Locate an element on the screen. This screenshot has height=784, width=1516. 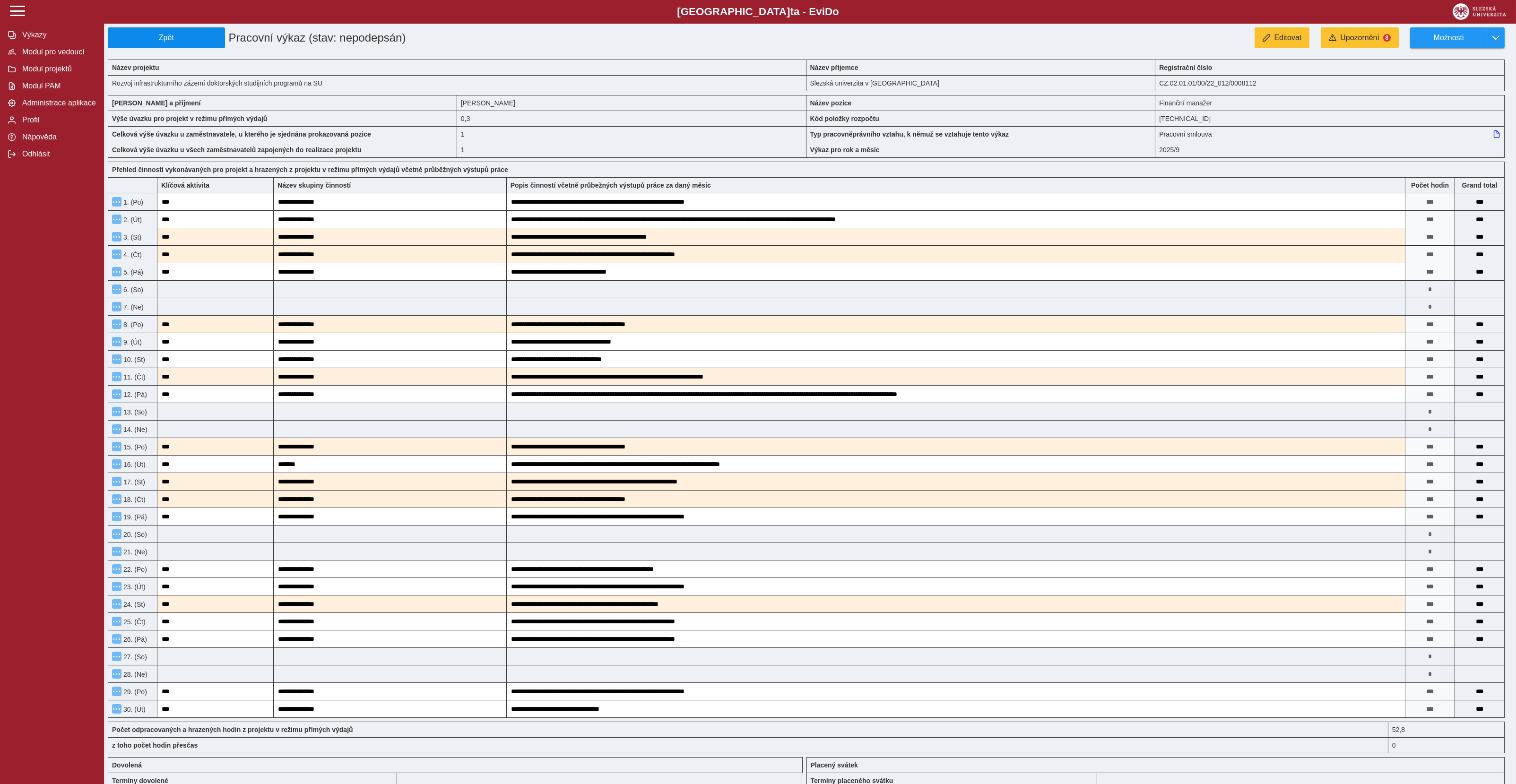
span: 4. (Čt) is located at coordinates (131, 255).